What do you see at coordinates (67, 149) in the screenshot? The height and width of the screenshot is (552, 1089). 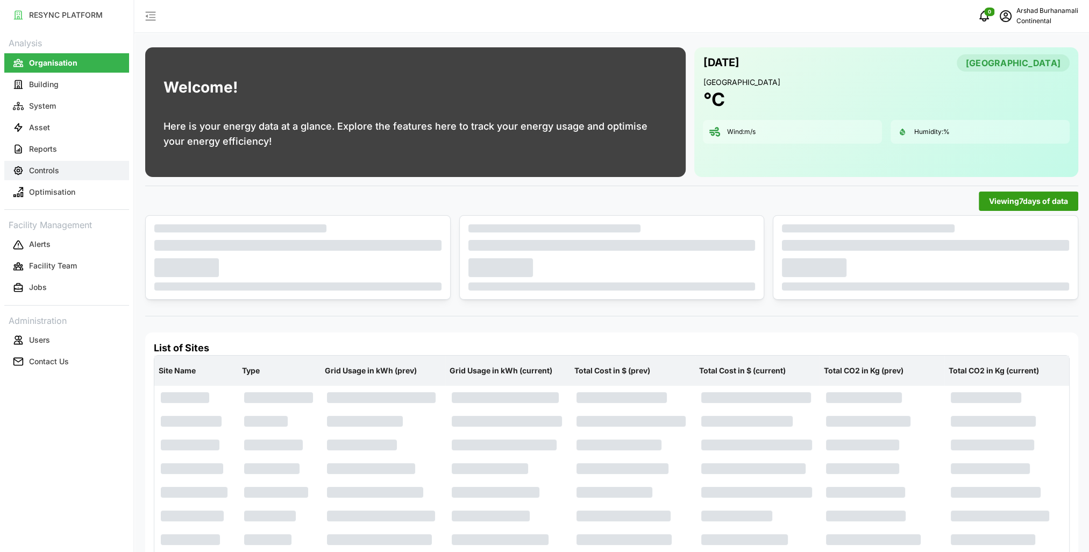 I see `a: Reports` at bounding box center [67, 149].